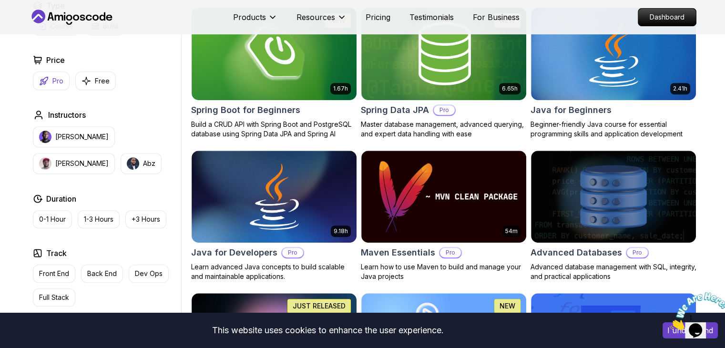 This screenshot has width=725, height=348. Describe the element at coordinates (444, 54) in the screenshot. I see `img: Spring Data JPA card` at that location.